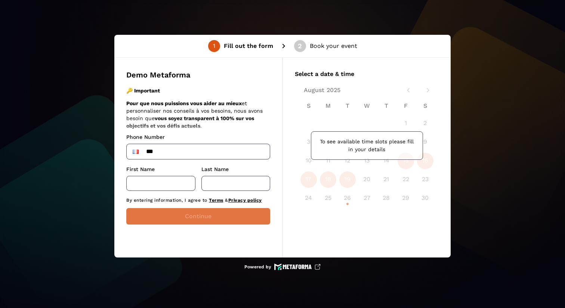 The width and height of the screenshot is (565, 308). Describe the element at coordinates (215, 169) in the screenshot. I see `span: Last Name` at that location.